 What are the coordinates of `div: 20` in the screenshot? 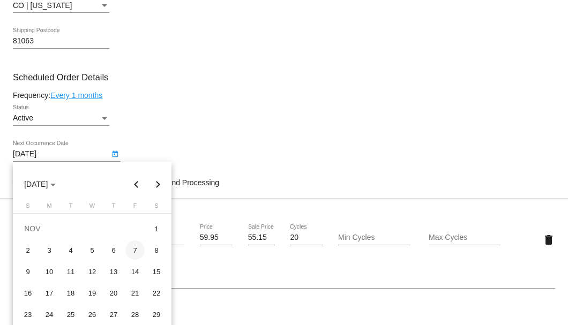 It's located at (114, 293).